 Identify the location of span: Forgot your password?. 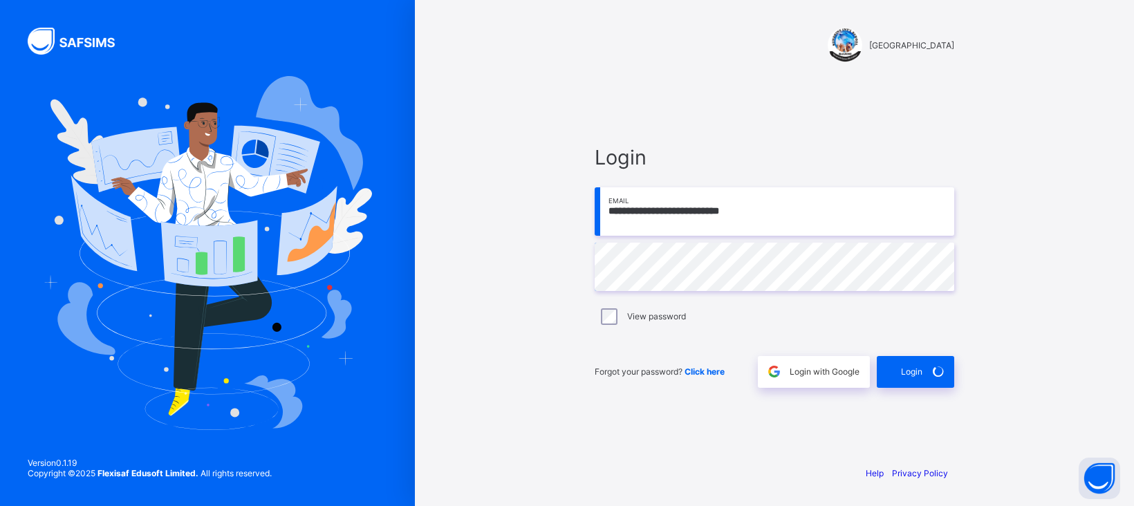
(660, 371).